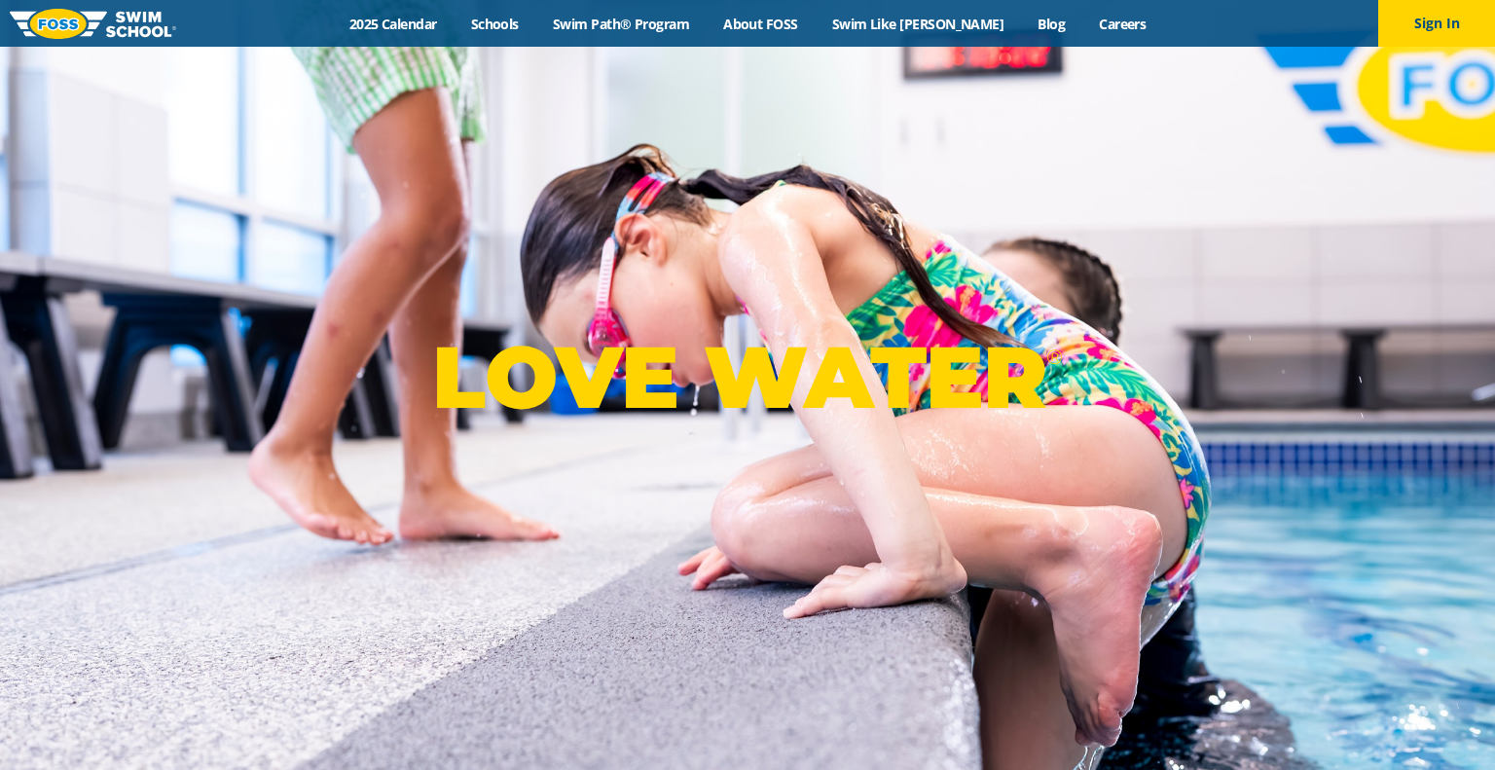 The width and height of the screenshot is (1495, 770). I want to click on a: 2025 Calendar, so click(392, 23).